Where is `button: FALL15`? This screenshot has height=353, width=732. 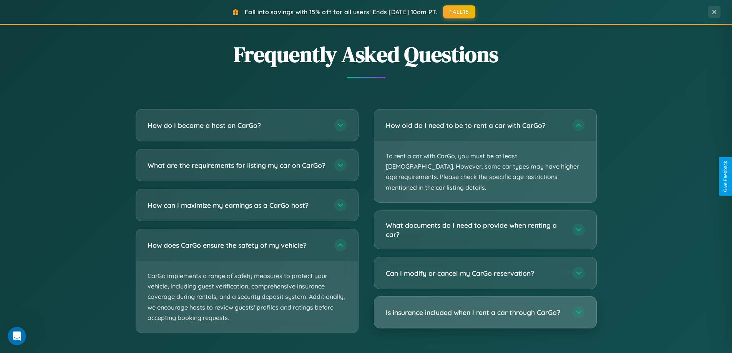 button: FALL15 is located at coordinates (459, 12).